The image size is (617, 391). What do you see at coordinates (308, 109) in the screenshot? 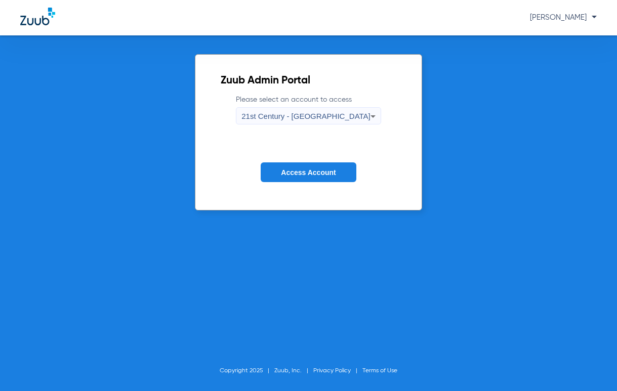
I see `label: Please select an account to access` at bounding box center [308, 109].